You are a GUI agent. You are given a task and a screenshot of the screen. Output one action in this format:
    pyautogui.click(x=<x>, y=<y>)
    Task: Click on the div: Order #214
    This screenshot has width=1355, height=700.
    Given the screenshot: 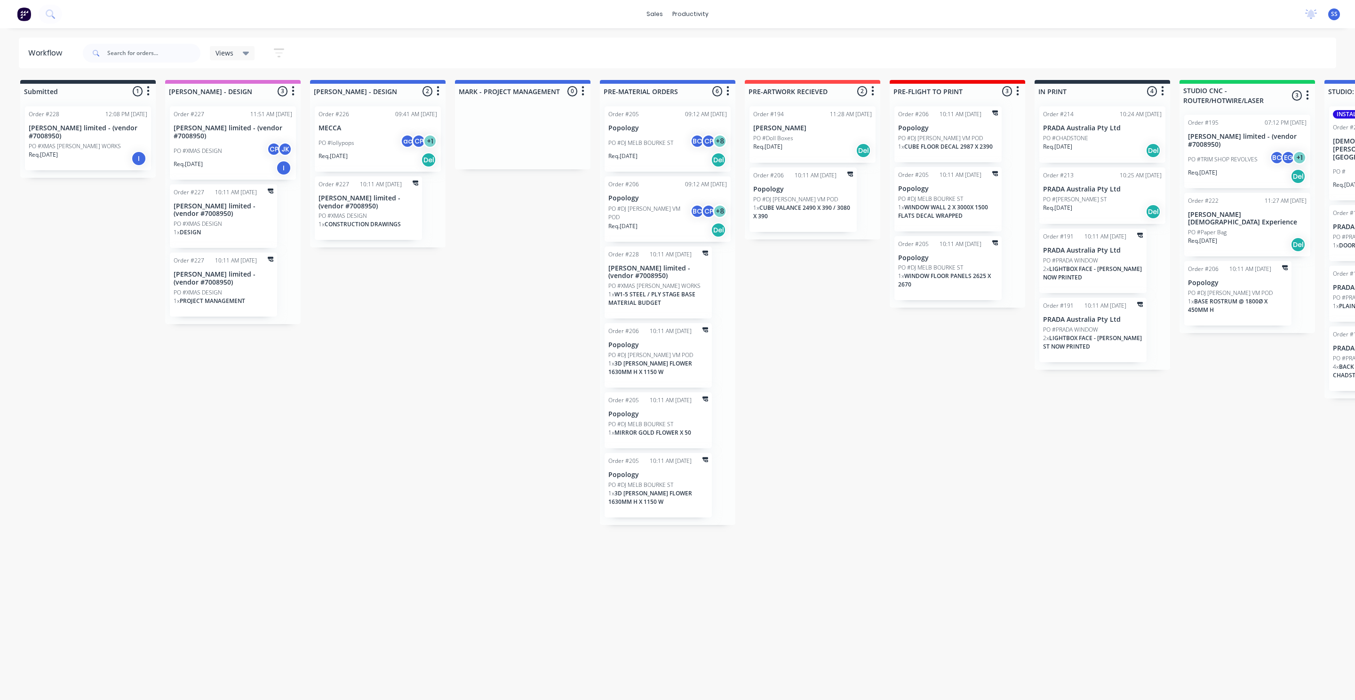 What is the action you would take?
    pyautogui.click(x=1058, y=114)
    